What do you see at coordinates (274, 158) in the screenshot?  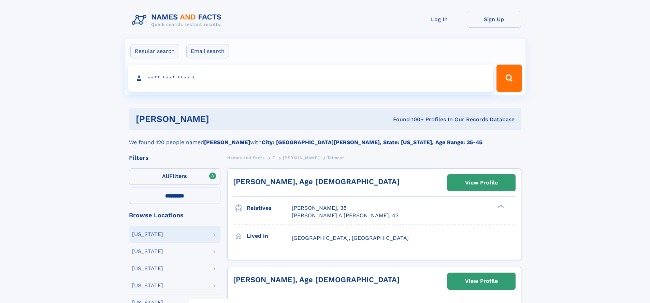 I see `span: Z` at bounding box center [274, 158].